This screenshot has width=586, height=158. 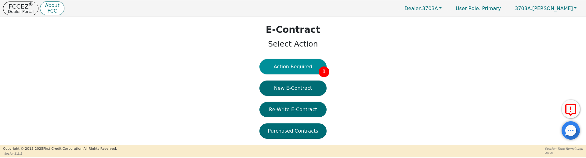 What do you see at coordinates (324, 71) in the screenshot?
I see `span: 1` at bounding box center [324, 71].